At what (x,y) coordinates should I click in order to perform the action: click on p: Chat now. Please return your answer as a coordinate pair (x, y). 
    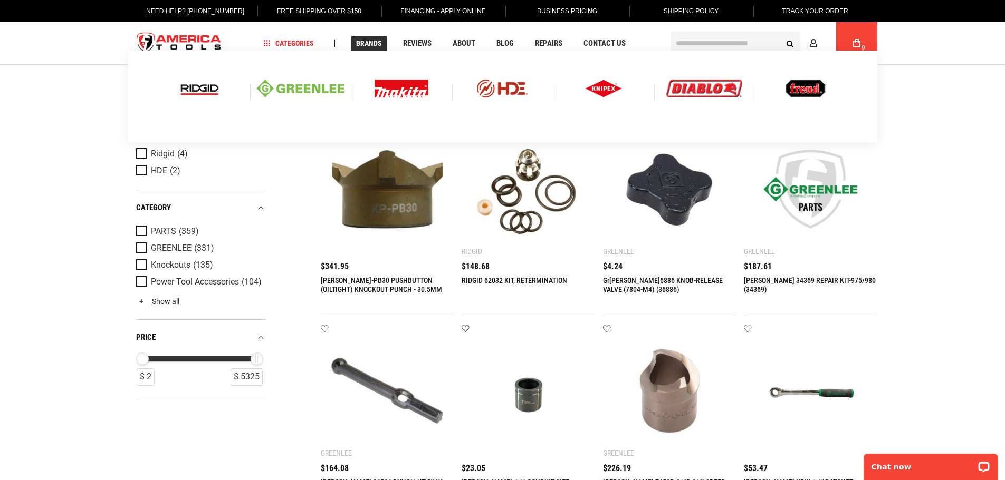
    Looking at the image, I should click on (67, 20).